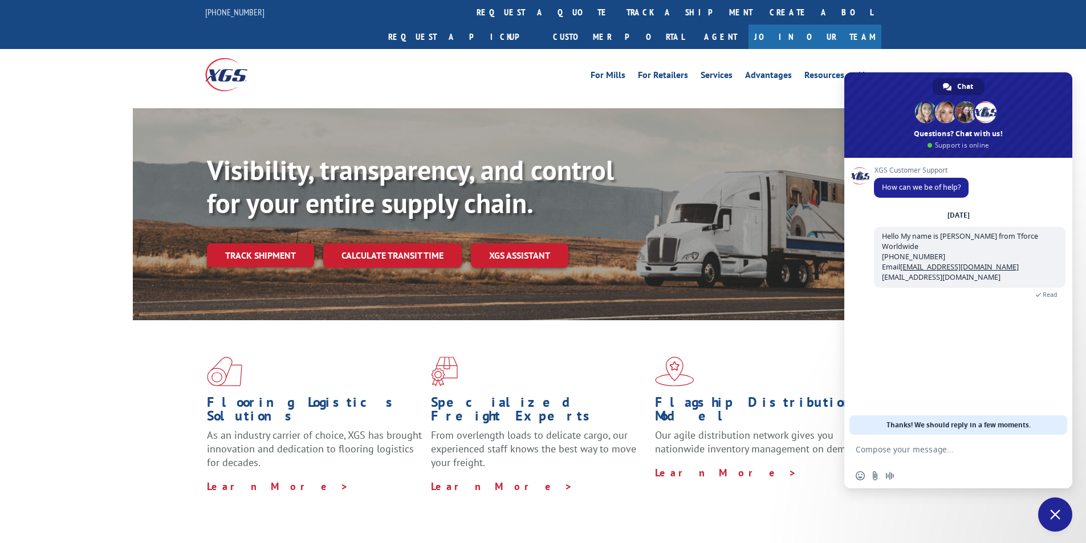  Describe the element at coordinates (1050, 295) in the screenshot. I see `span: Read` at that location.